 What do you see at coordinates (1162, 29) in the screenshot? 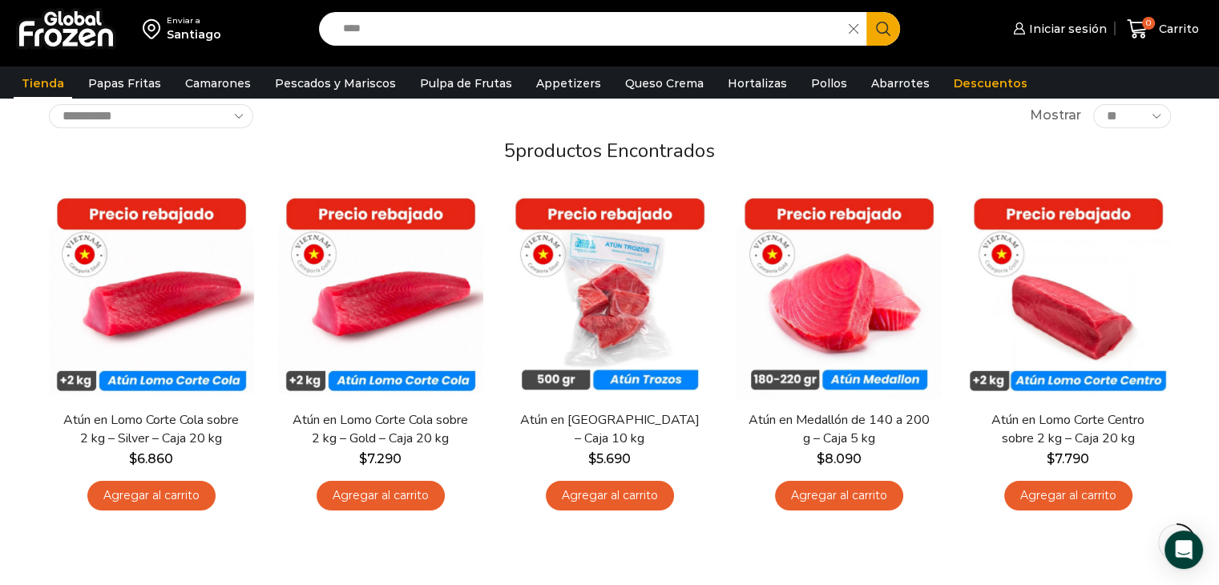
I see `a: 0 Carrito` at bounding box center [1162, 29].